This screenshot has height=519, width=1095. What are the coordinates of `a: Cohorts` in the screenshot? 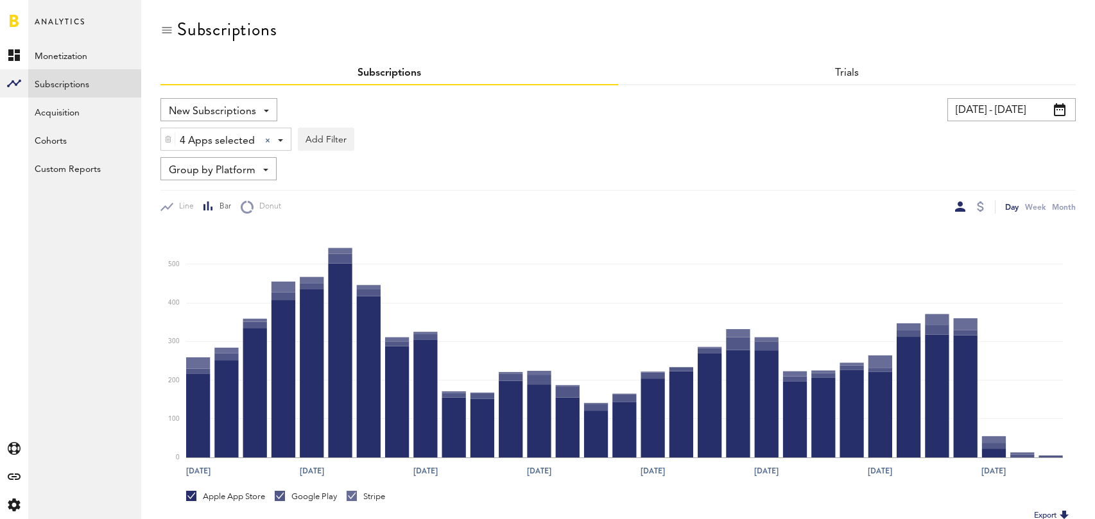 It's located at (85, 140).